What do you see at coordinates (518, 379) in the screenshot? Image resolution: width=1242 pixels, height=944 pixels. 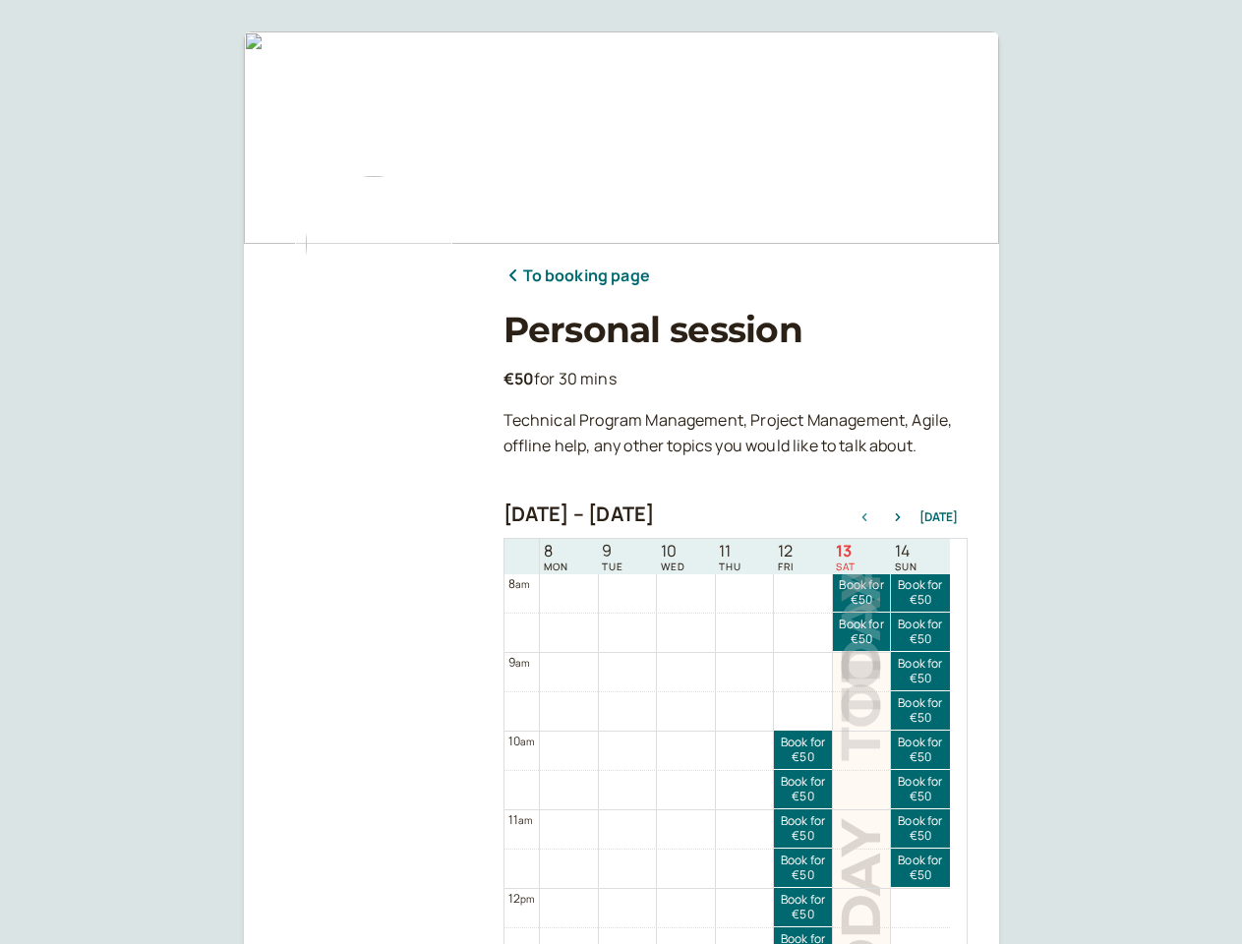 I see `b: €50` at bounding box center [518, 379].